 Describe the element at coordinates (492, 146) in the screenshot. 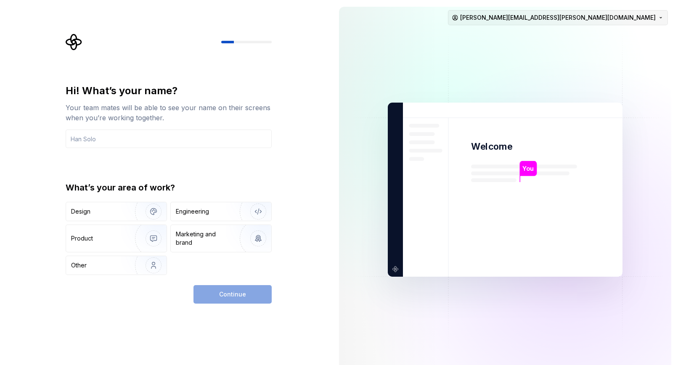

I see `p: Welcome` at that location.